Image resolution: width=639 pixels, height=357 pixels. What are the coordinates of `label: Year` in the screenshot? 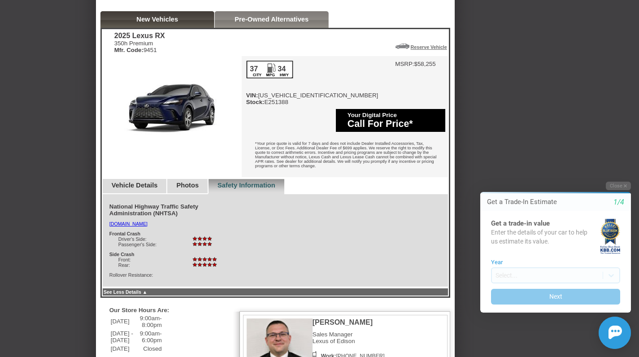 It's located at (94, 88).